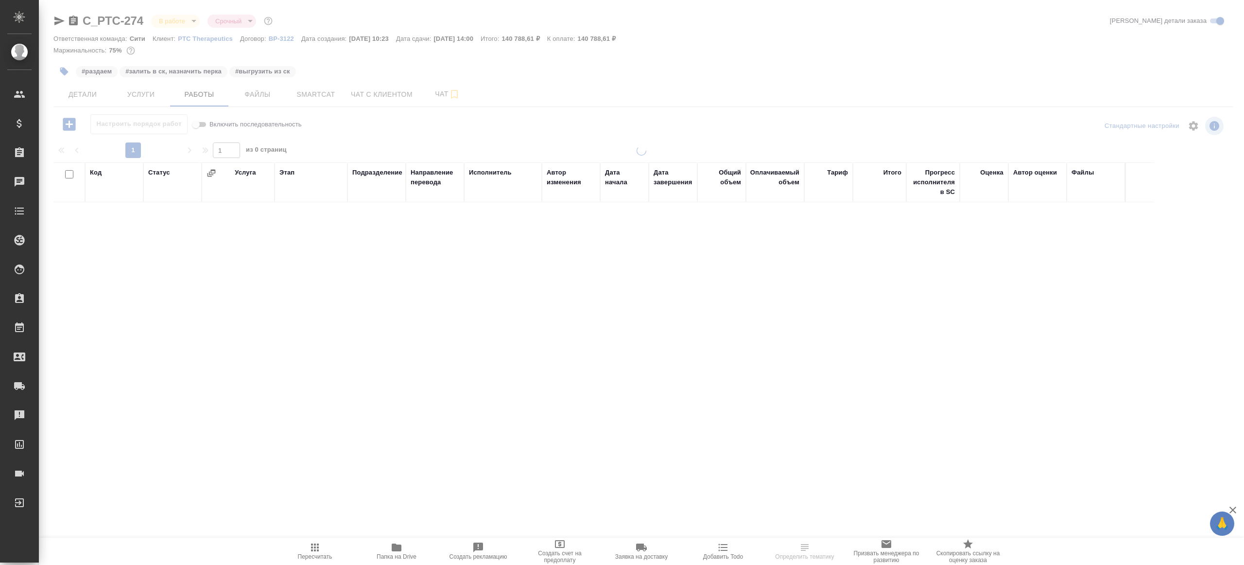  I want to click on span: Призвать менеджера по развитию, so click(886, 556).